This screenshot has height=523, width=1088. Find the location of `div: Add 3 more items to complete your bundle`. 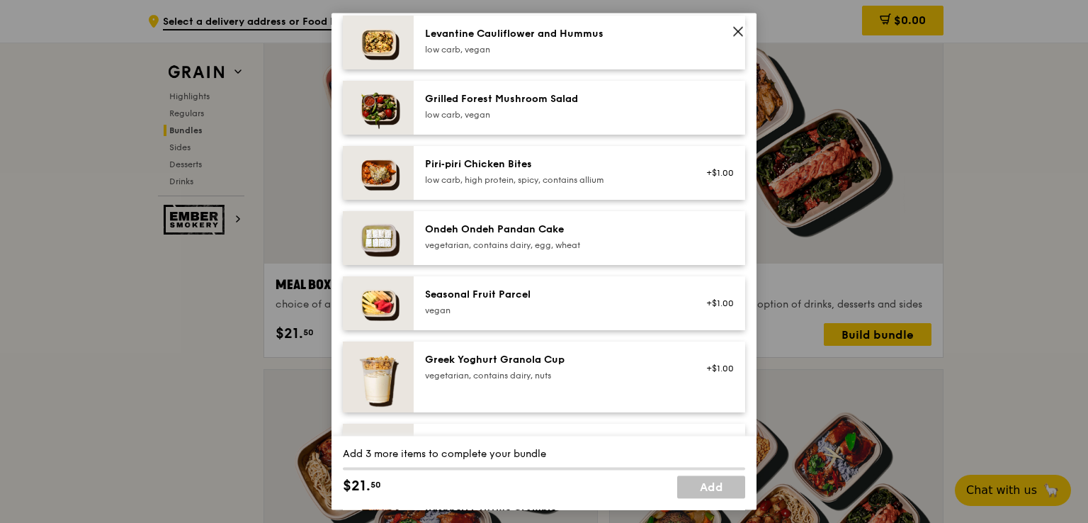

div: Add 3 more items to complete your bundle is located at coordinates (544, 455).